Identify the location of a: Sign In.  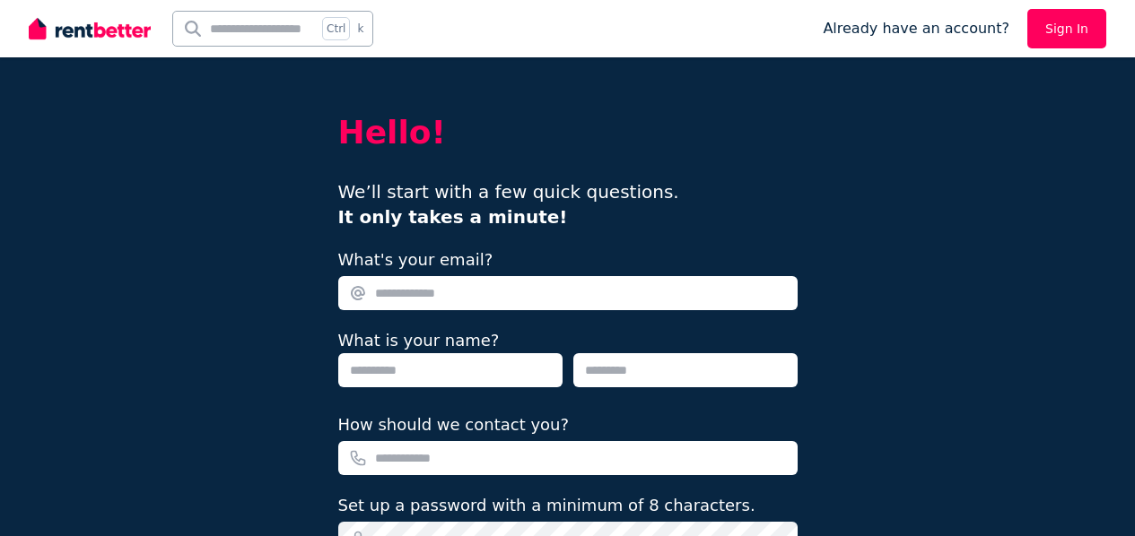
(1066, 29).